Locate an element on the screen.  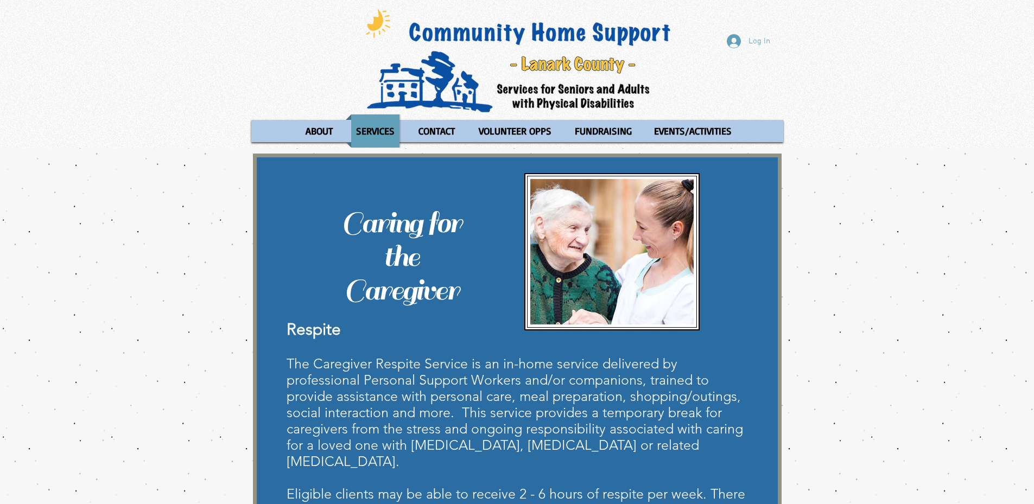
a: SERVICES is located at coordinates (375, 131).